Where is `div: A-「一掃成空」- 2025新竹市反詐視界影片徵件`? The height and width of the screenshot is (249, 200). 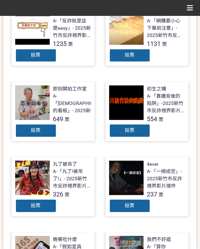
div: A-「一掃成空」- 2025新竹市反詐視界影片徵件 is located at coordinates (166, 179).